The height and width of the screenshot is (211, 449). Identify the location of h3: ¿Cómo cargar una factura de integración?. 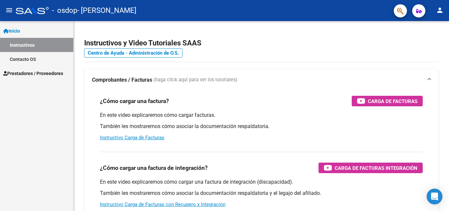
(154, 168).